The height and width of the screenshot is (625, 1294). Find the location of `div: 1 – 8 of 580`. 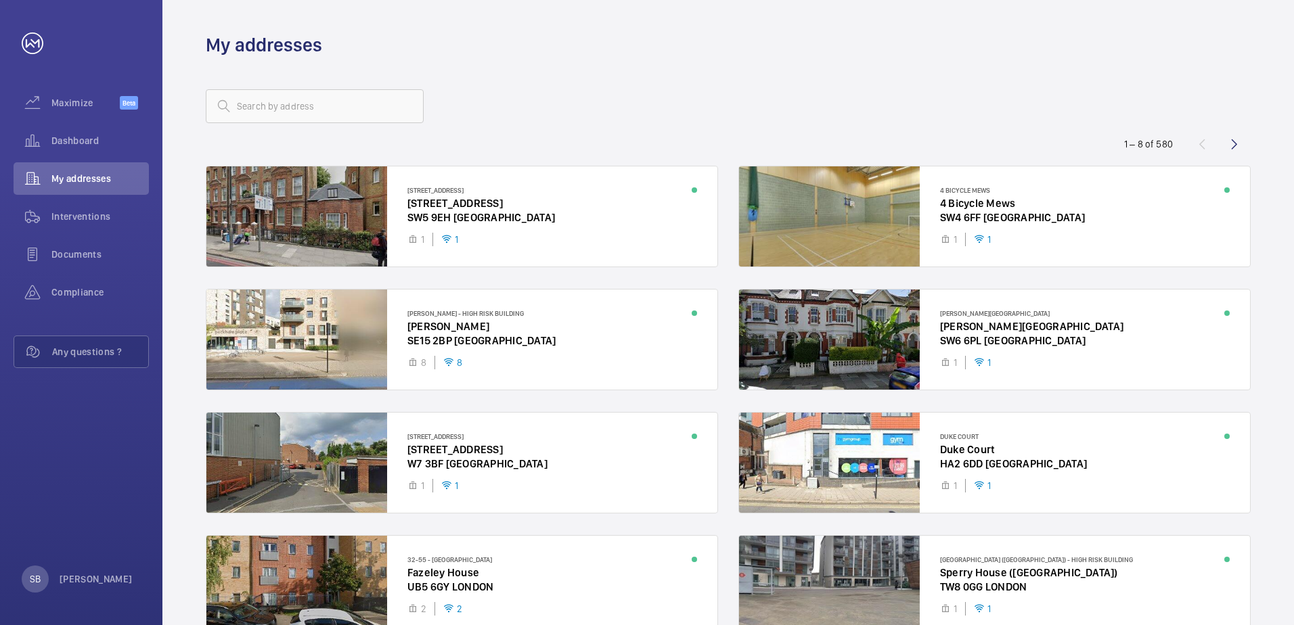

div: 1 – 8 of 580 is located at coordinates (1148, 144).